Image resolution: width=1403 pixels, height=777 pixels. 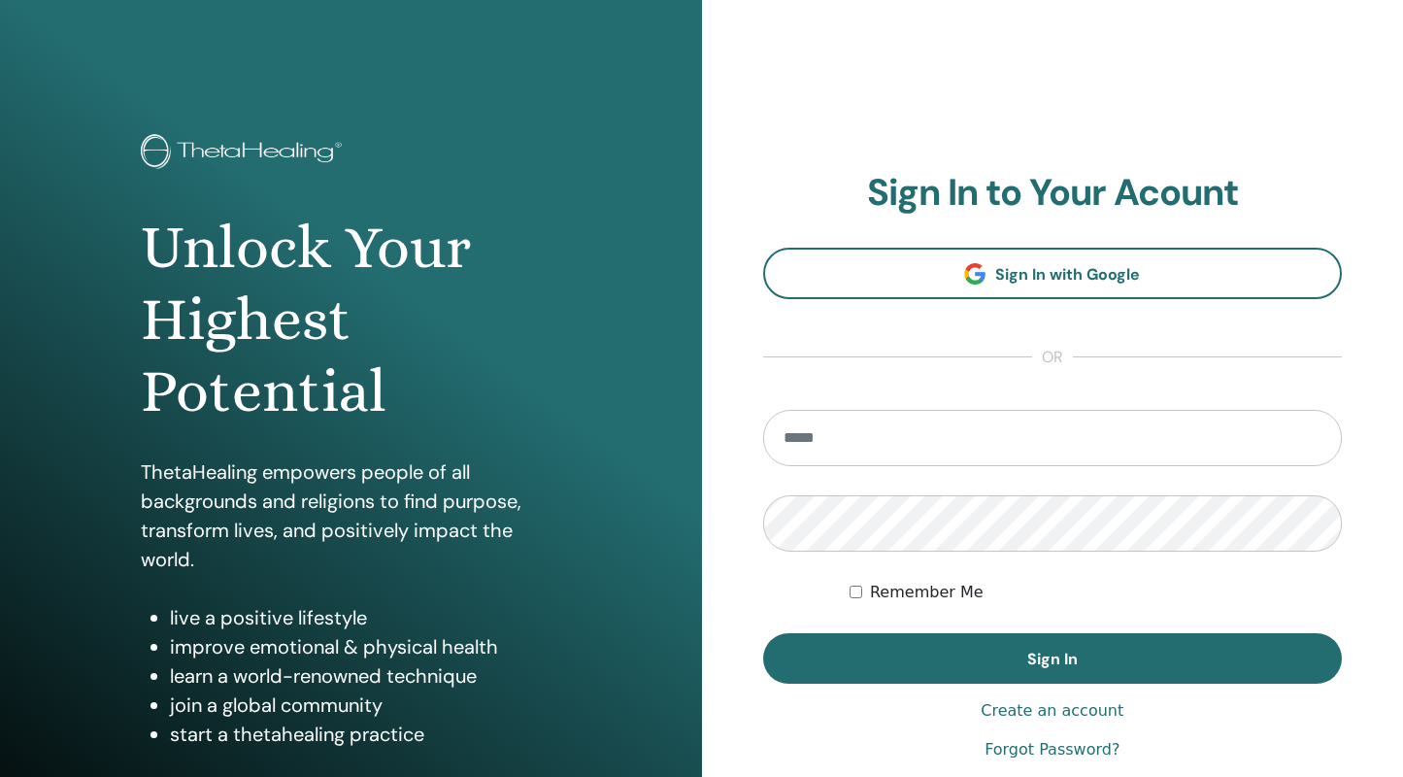 I want to click on li: live a positive lifestyle, so click(x=365, y=618).